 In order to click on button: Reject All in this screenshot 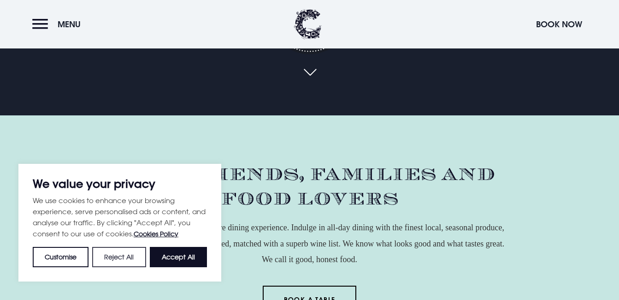, I will do `click(119, 257)`.